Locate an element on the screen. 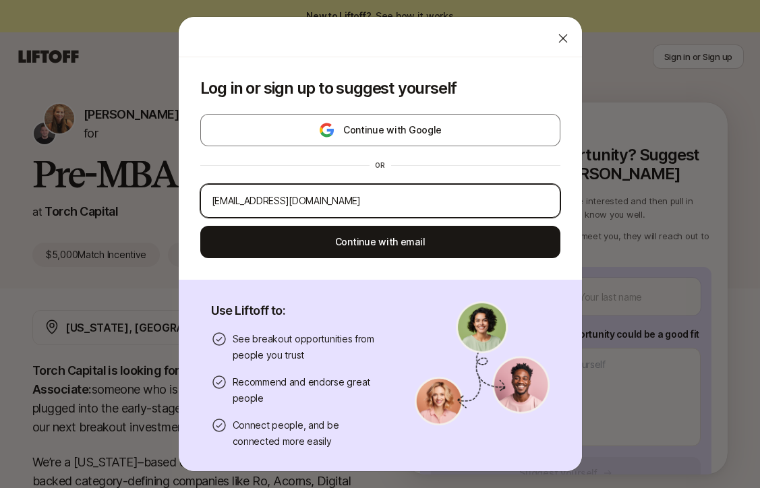  p: Use Liftoff to: is located at coordinates (297, 311).